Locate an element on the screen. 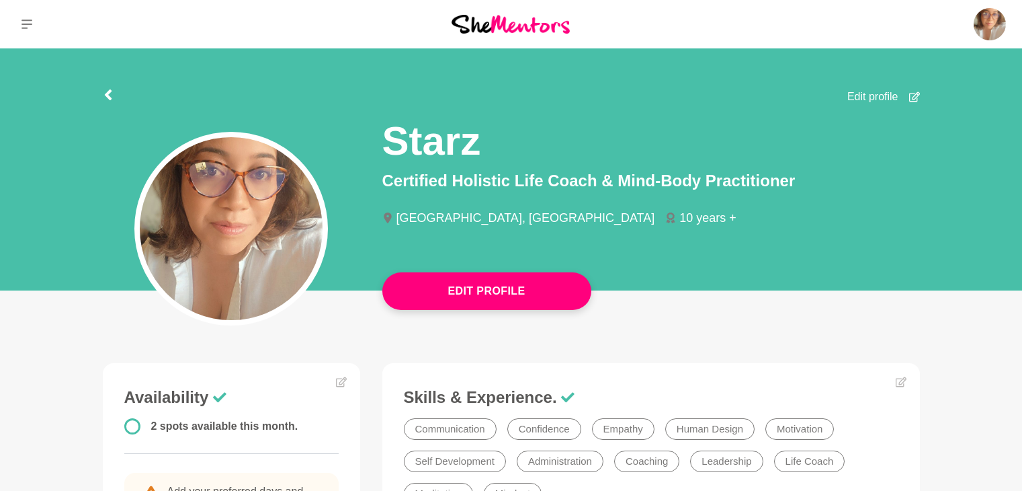 This screenshot has height=491, width=1022. button: Edit Profile is located at coordinates (487, 291).